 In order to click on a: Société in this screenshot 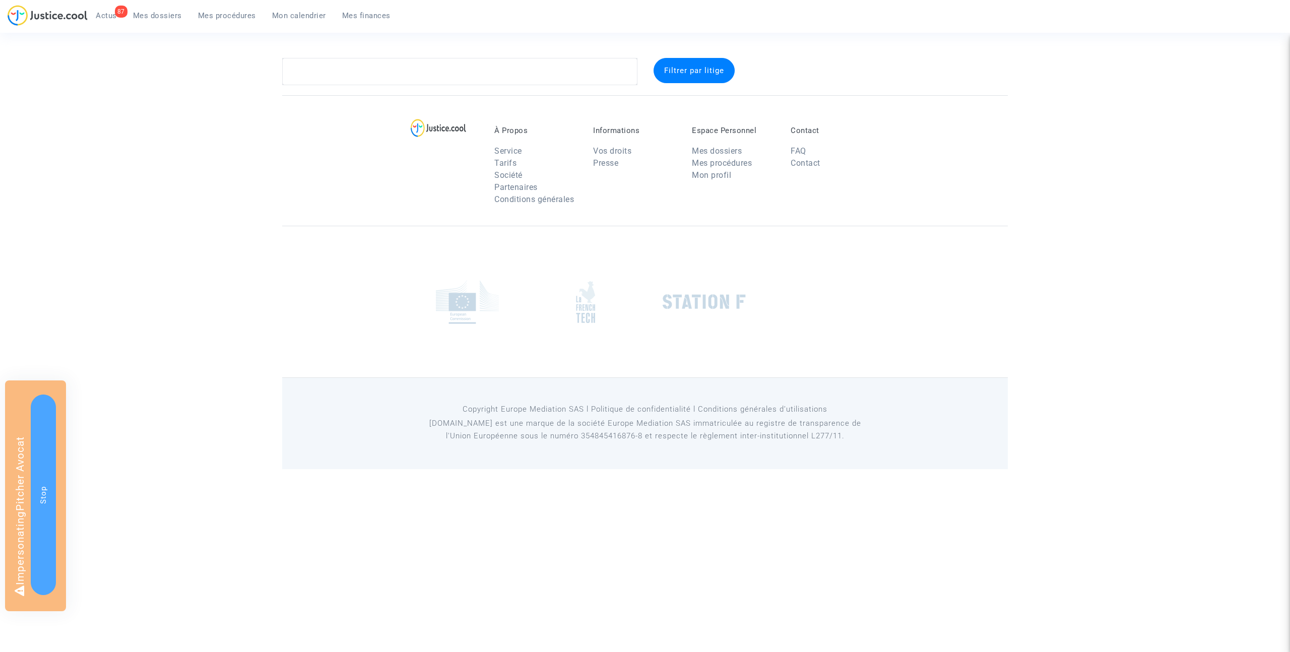, I will do `click(509, 175)`.